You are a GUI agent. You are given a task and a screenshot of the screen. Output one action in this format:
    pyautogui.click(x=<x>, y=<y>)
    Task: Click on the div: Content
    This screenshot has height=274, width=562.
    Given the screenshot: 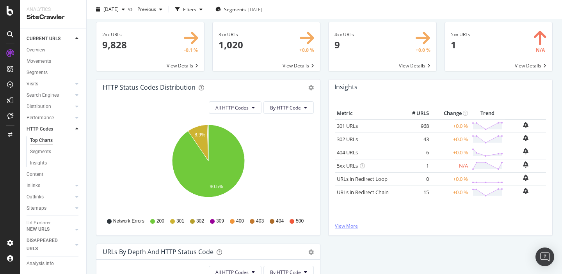 What is the action you would take?
    pyautogui.click(x=35, y=174)
    